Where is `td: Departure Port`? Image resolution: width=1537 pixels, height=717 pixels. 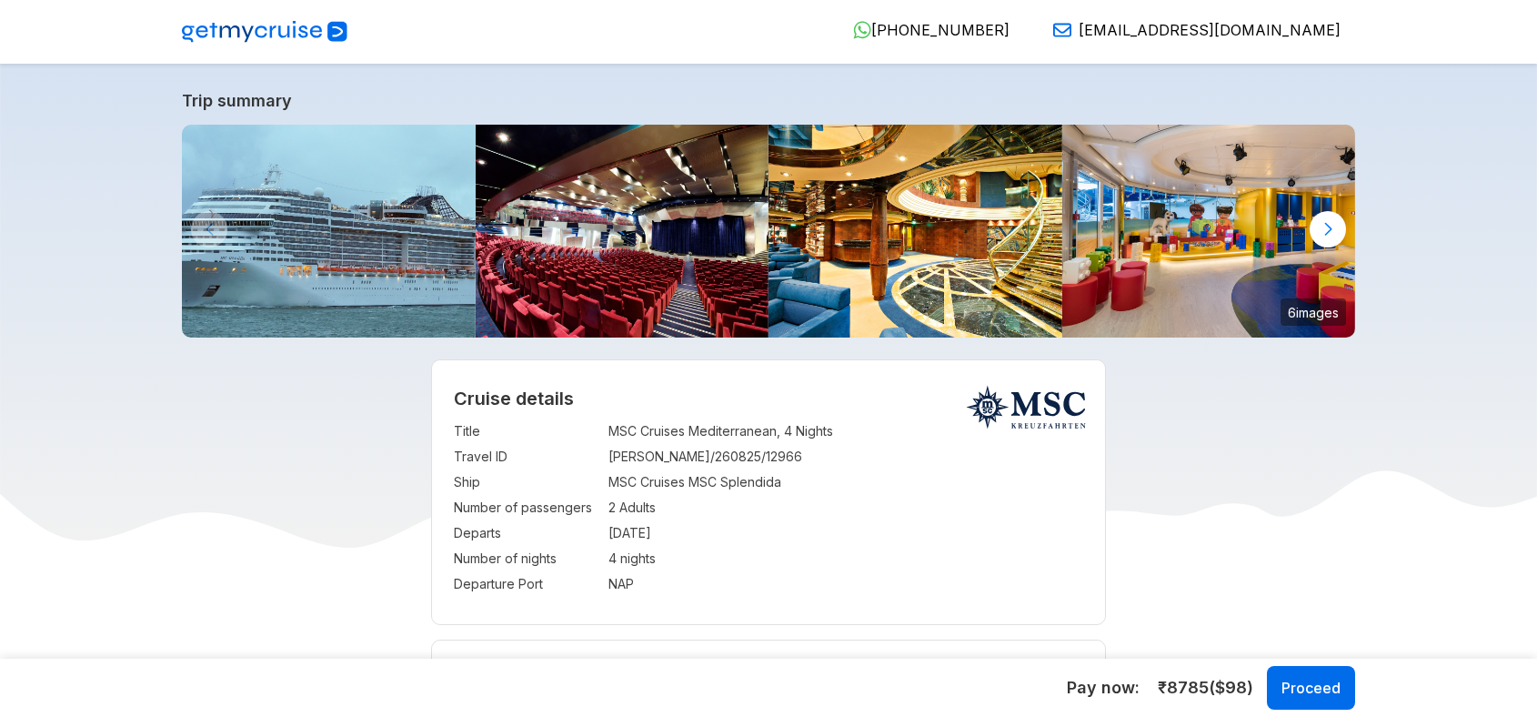 td: Departure Port is located at coordinates (527, 584).